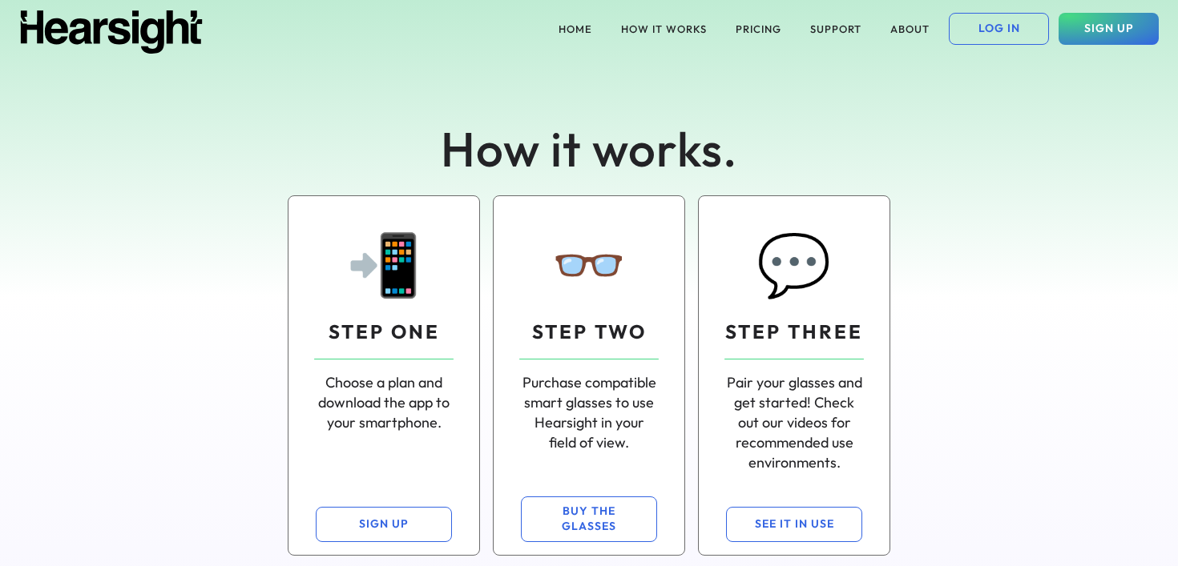  I want to click on img: Hearsight logo, so click(111, 32).